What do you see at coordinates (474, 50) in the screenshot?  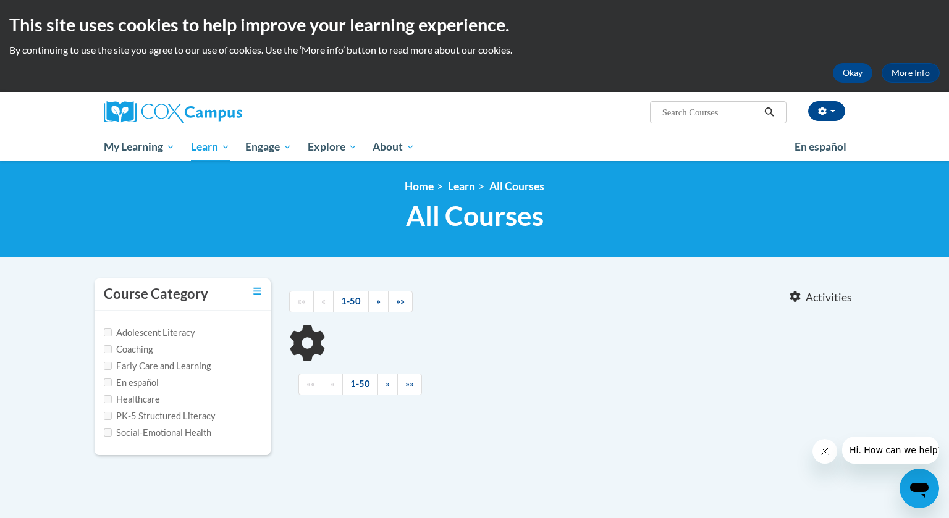 I see `p: By continuing to use the site you agree to our use of cookies. Use the ‘More info’ button to read...` at bounding box center [474, 50].